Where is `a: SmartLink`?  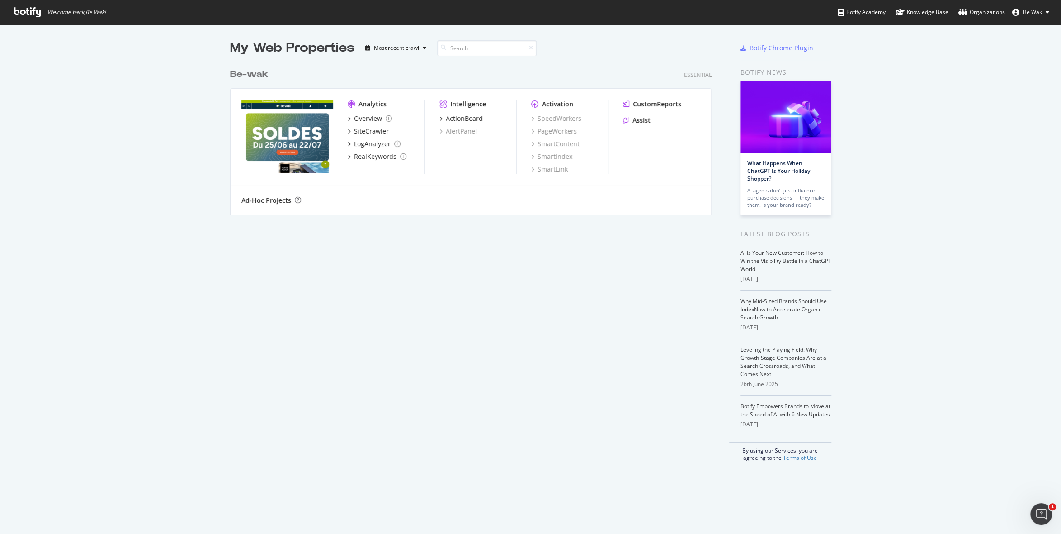
a: SmartLink is located at coordinates (549, 169).